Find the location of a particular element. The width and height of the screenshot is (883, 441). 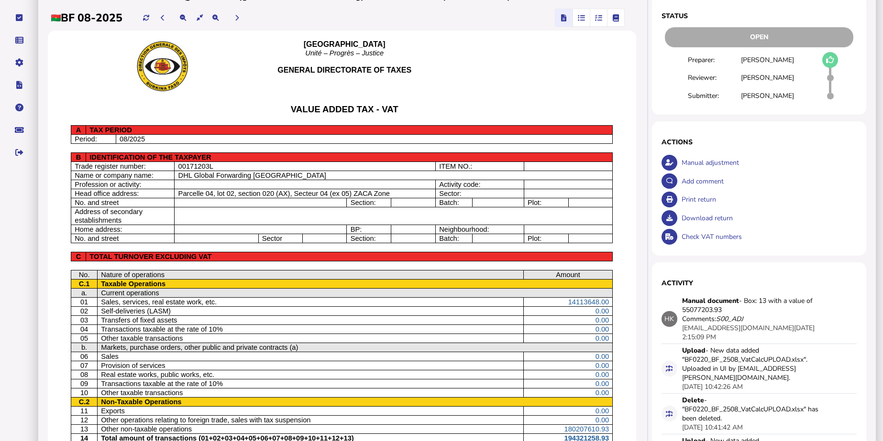

i: Data manager is located at coordinates (19, 40).